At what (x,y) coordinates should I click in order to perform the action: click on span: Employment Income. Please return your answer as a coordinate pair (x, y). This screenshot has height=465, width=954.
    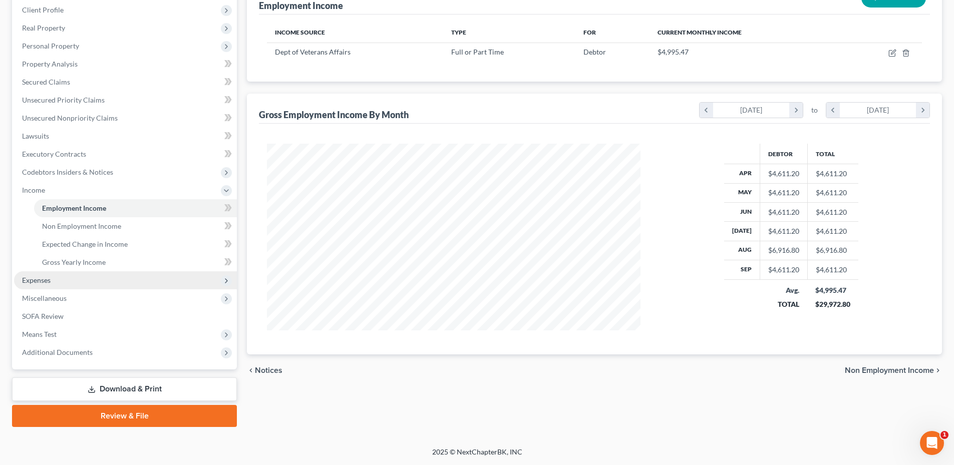
    Looking at the image, I should click on (74, 208).